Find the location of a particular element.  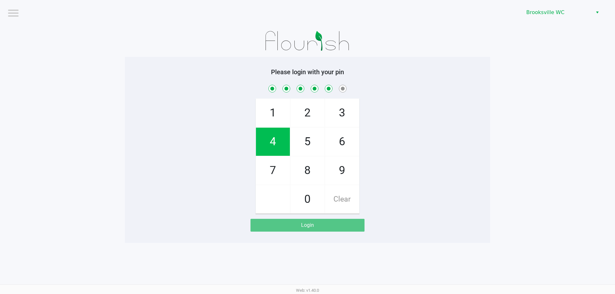

span: 1 is located at coordinates (273, 113).